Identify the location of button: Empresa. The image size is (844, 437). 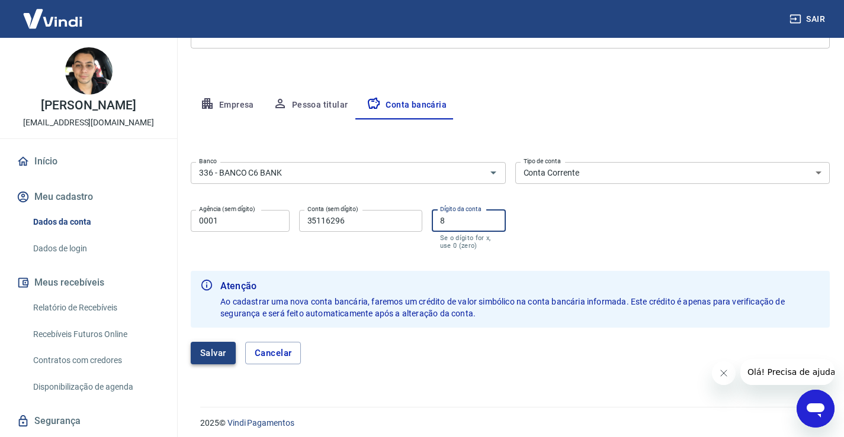
(227, 105).